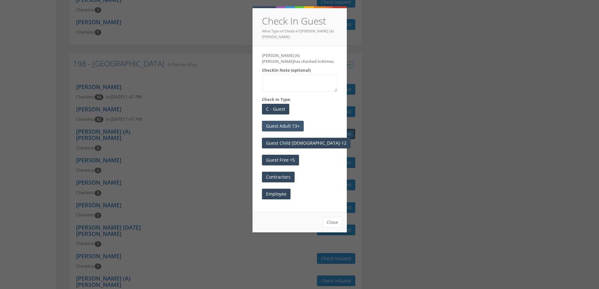 The width and height of the screenshot is (599, 289). I want to click on button: Contractors, so click(278, 177).